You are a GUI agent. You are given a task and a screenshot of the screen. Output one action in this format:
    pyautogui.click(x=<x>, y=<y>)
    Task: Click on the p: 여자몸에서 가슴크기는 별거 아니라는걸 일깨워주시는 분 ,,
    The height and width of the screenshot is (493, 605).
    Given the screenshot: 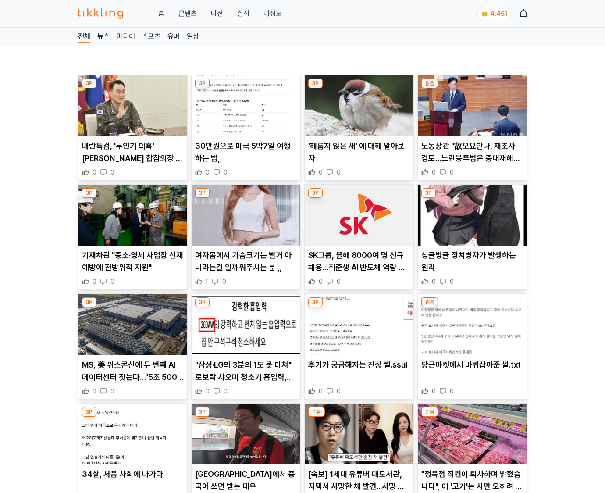 What is the action you would take?
    pyautogui.click(x=246, y=261)
    